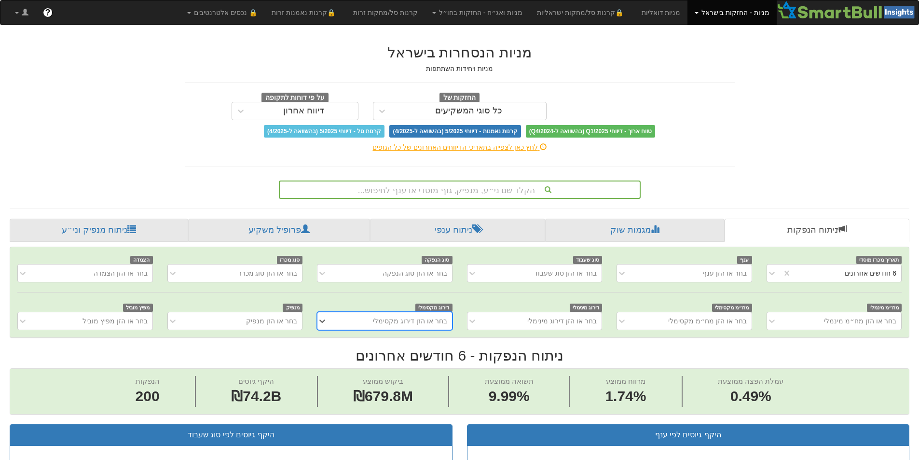  What do you see at coordinates (848, 10) in the screenshot?
I see `img: Smartbull` at bounding box center [848, 10].